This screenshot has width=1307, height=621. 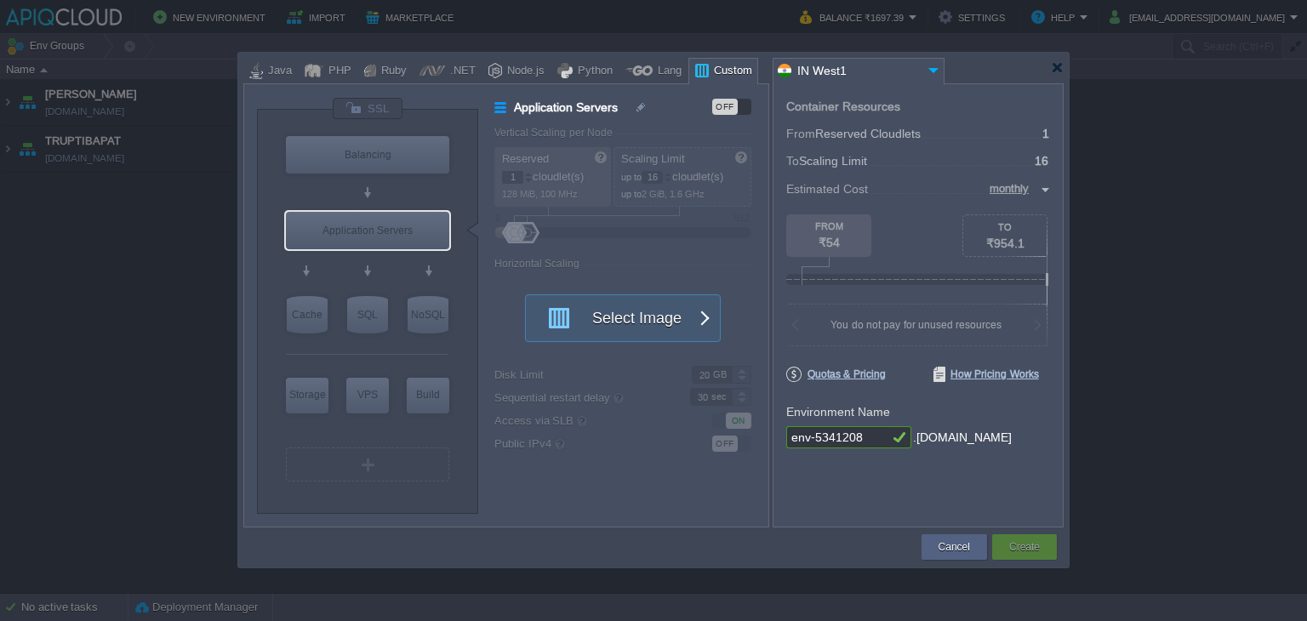 What do you see at coordinates (337, 71) in the screenshot?
I see `div: PHP` at bounding box center [337, 71].